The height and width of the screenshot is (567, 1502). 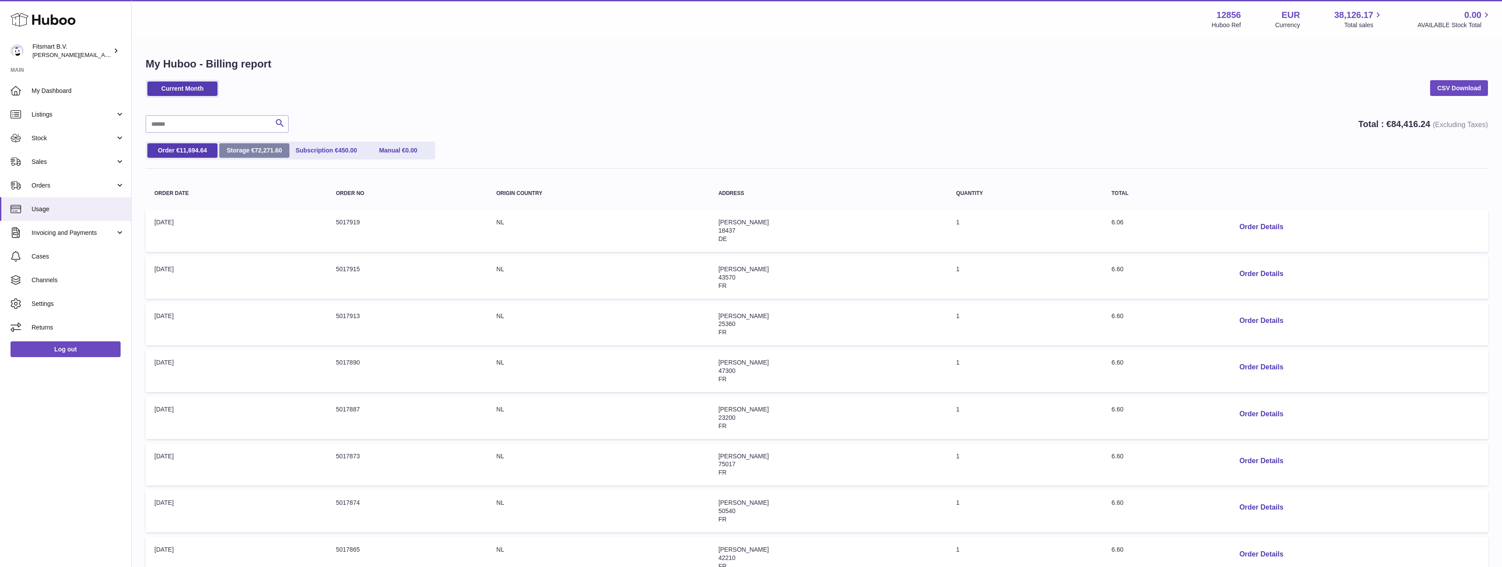 I want to click on h1: My Huboo - Billing report, so click(x=817, y=64).